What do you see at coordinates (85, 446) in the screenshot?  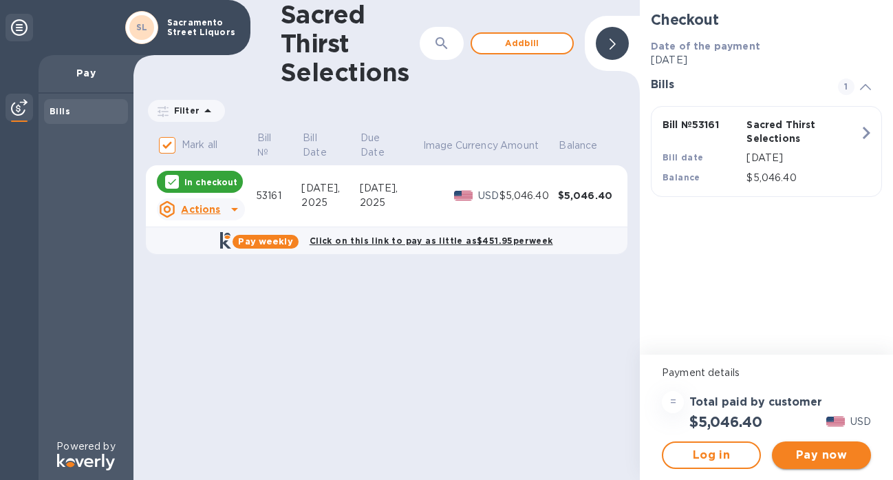 I see `p: Powered by` at bounding box center [85, 446].